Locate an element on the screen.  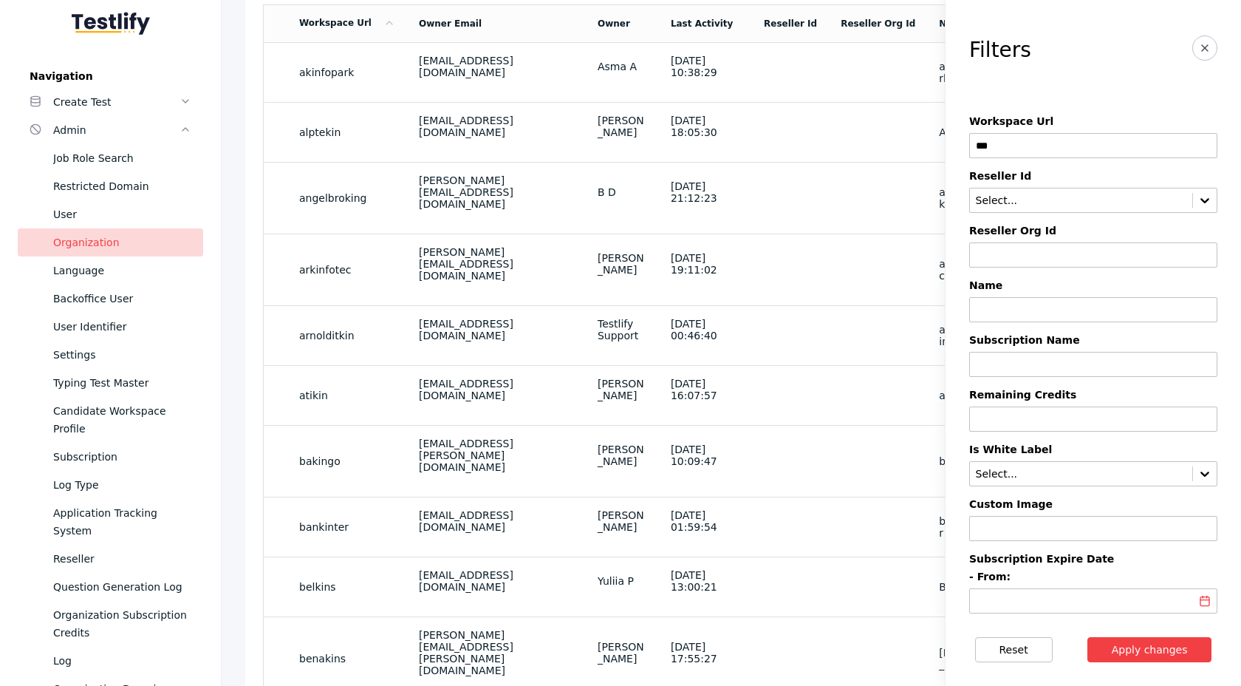
label: Navigation is located at coordinates (110, 76).